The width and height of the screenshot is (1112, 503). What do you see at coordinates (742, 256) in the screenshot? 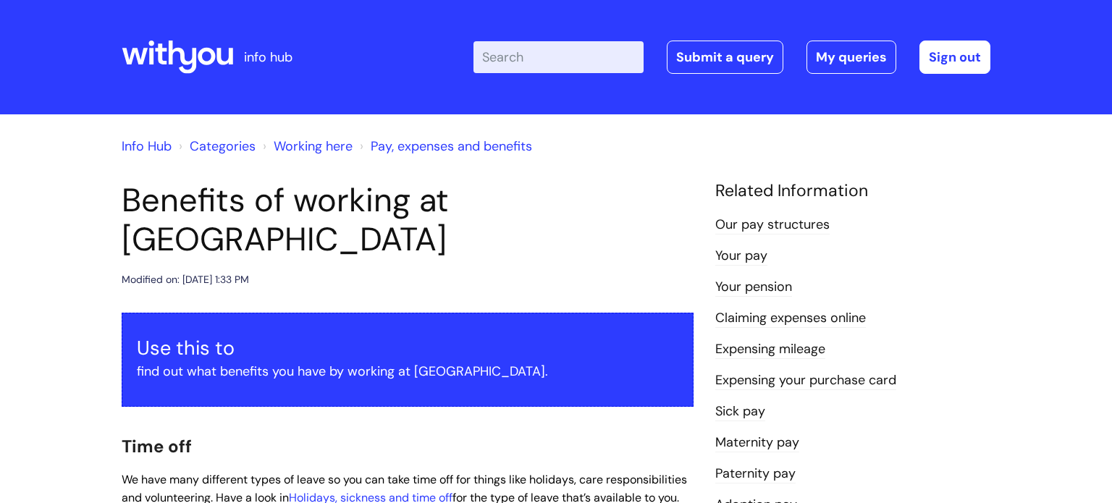
I see `a: Your pay` at bounding box center [742, 256].